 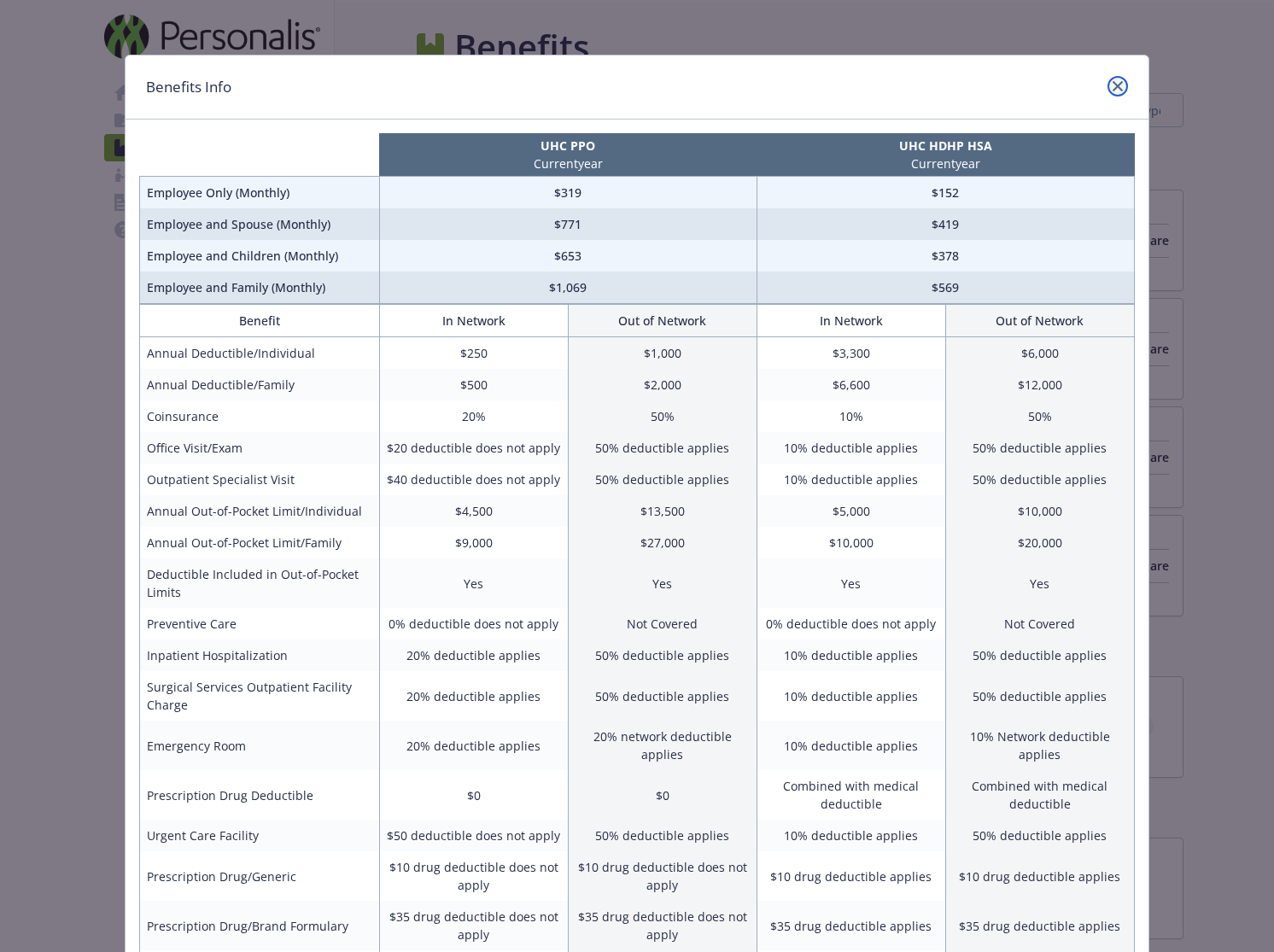 What do you see at coordinates (1039, 384) in the screenshot?
I see `td: $12,000` at bounding box center [1039, 384].